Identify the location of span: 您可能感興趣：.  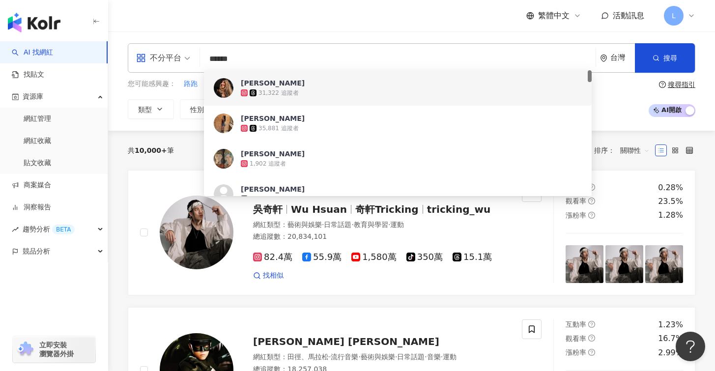
(152, 84).